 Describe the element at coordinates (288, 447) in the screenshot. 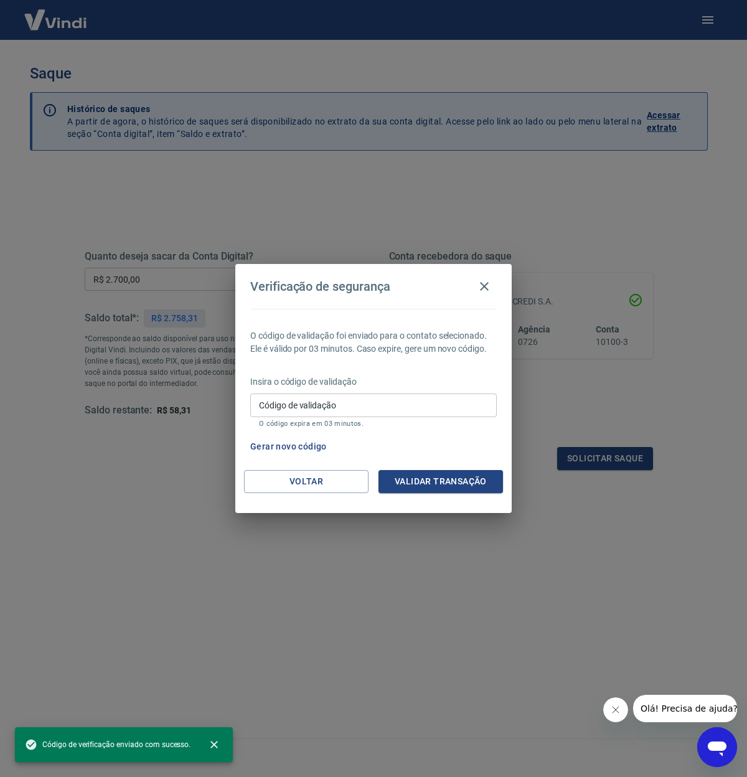

I see `button: Gerar novo código` at that location.